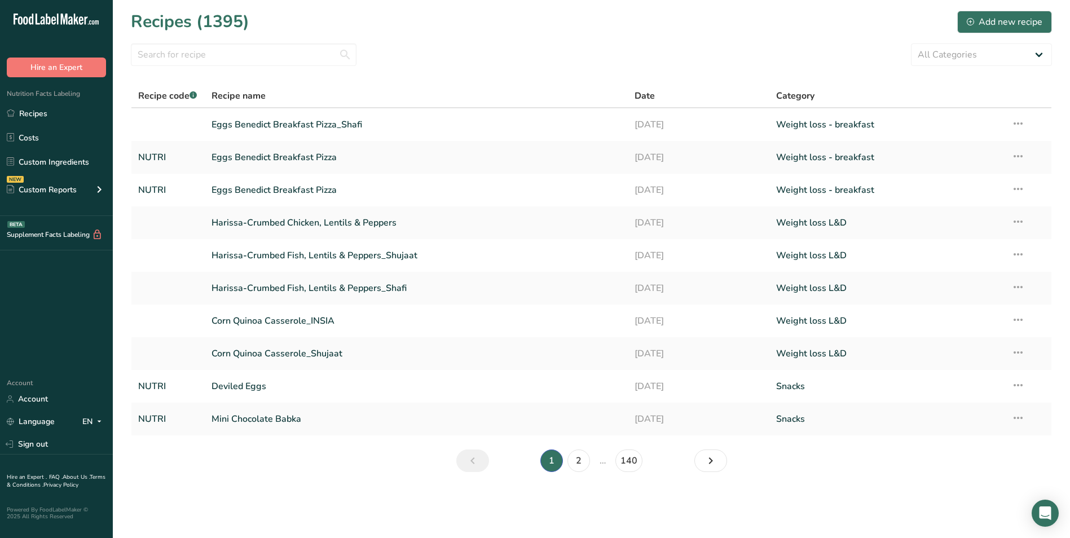  What do you see at coordinates (1005, 22) in the screenshot?
I see `div: Add new recipe` at bounding box center [1005, 22].